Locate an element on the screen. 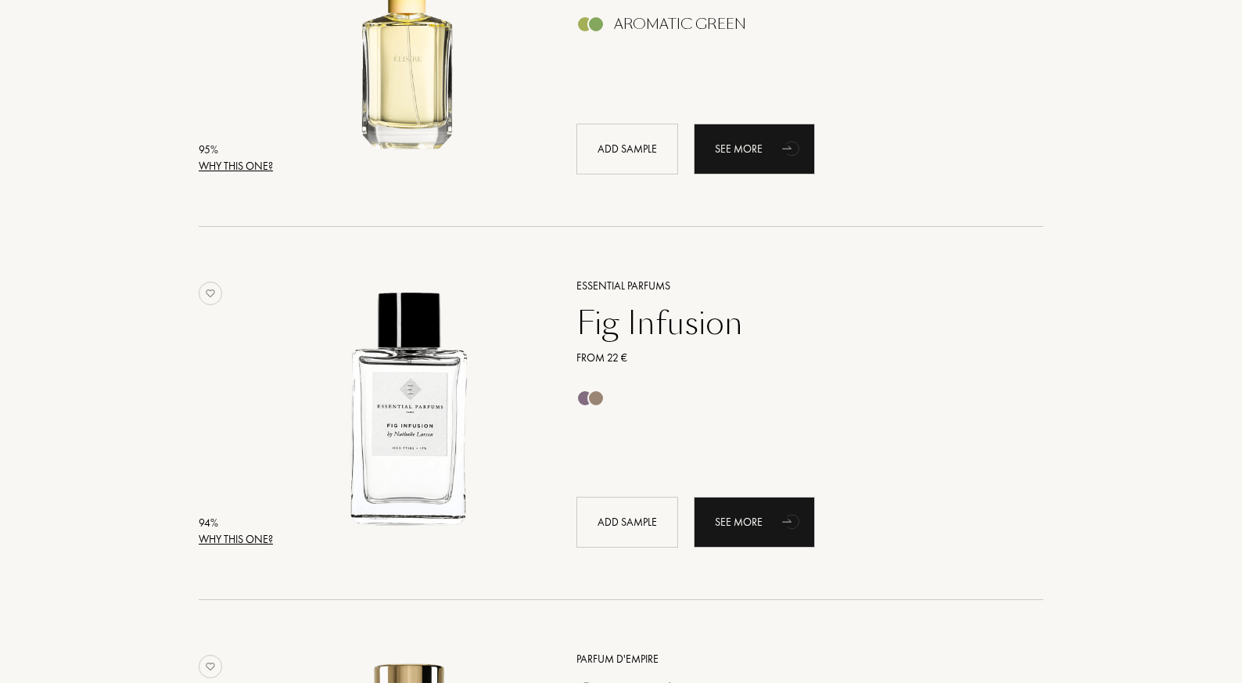 The width and height of the screenshot is (1242, 683). div: 94 % is located at coordinates (235, 522).